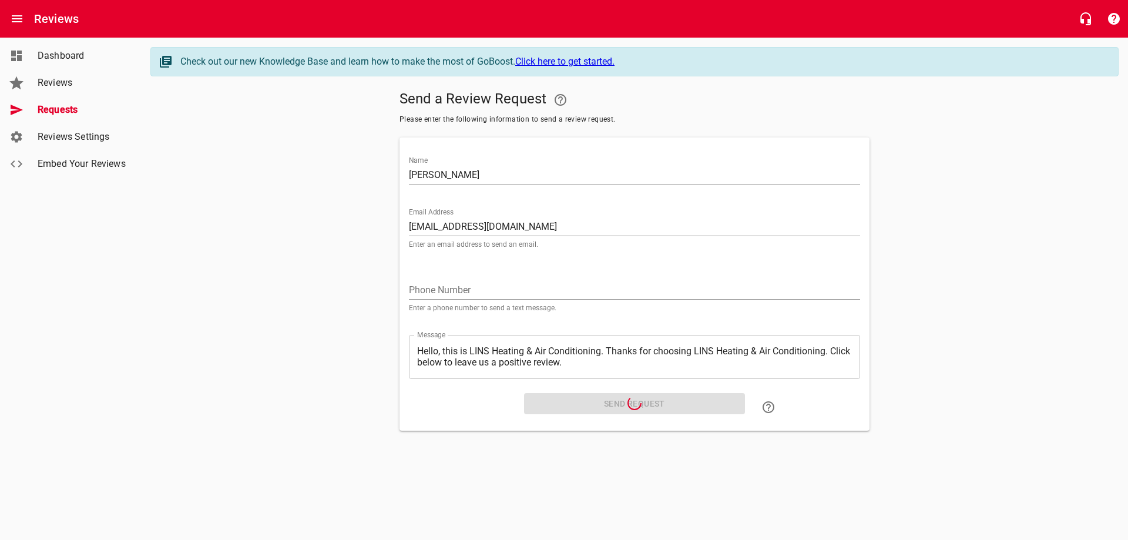 The image size is (1128, 540). What do you see at coordinates (635, 244) in the screenshot?
I see `p: Enter an email address to send an email.` at bounding box center [635, 244].